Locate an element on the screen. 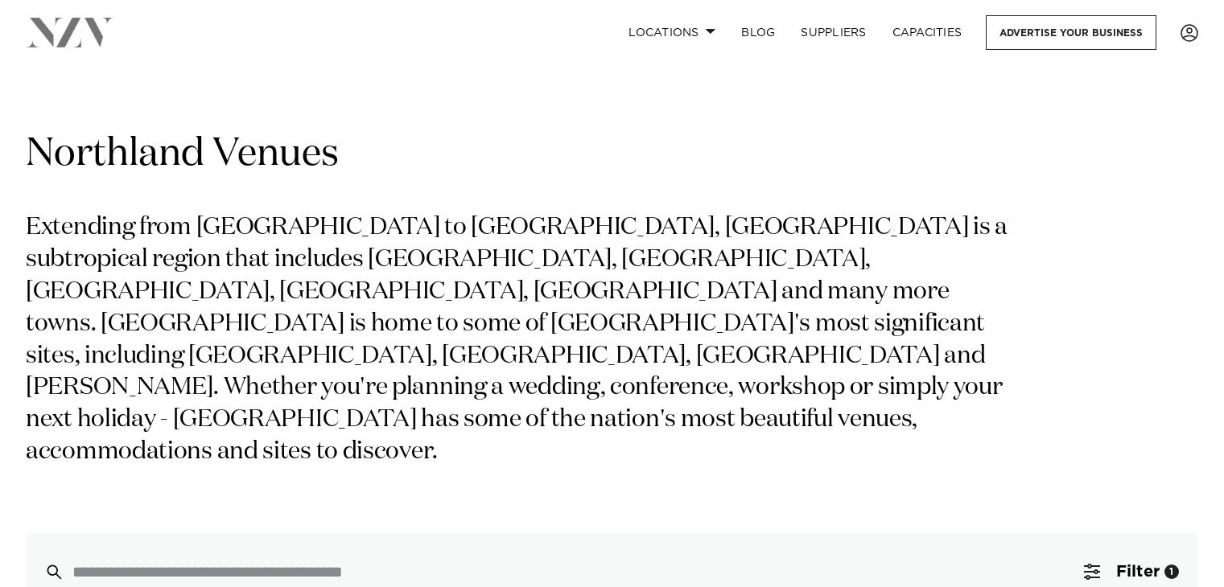 The width and height of the screenshot is (1224, 587). div: 1 is located at coordinates (1172, 572).